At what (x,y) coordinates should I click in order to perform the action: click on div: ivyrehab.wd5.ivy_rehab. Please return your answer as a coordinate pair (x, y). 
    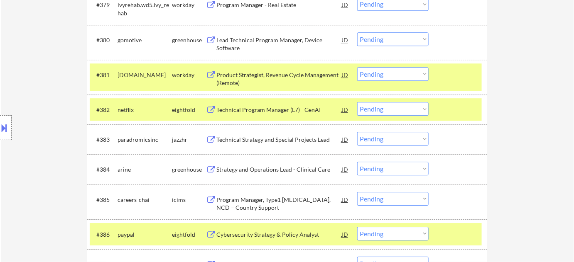
    Looking at the image, I should click on (144, 9).